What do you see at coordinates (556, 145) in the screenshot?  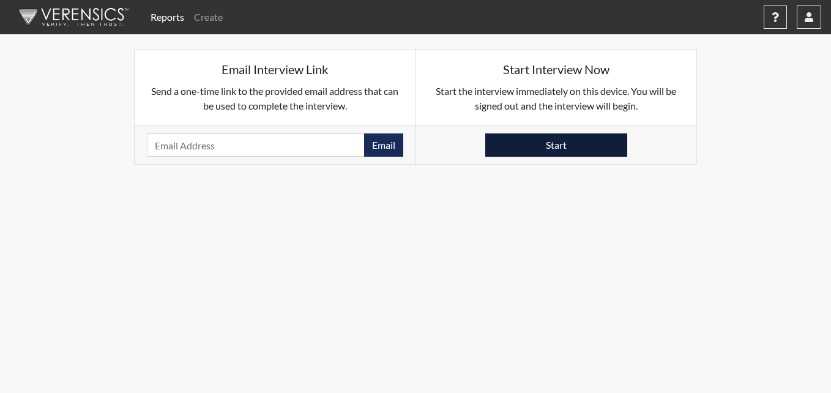 I see `button: Start` at bounding box center [556, 145].